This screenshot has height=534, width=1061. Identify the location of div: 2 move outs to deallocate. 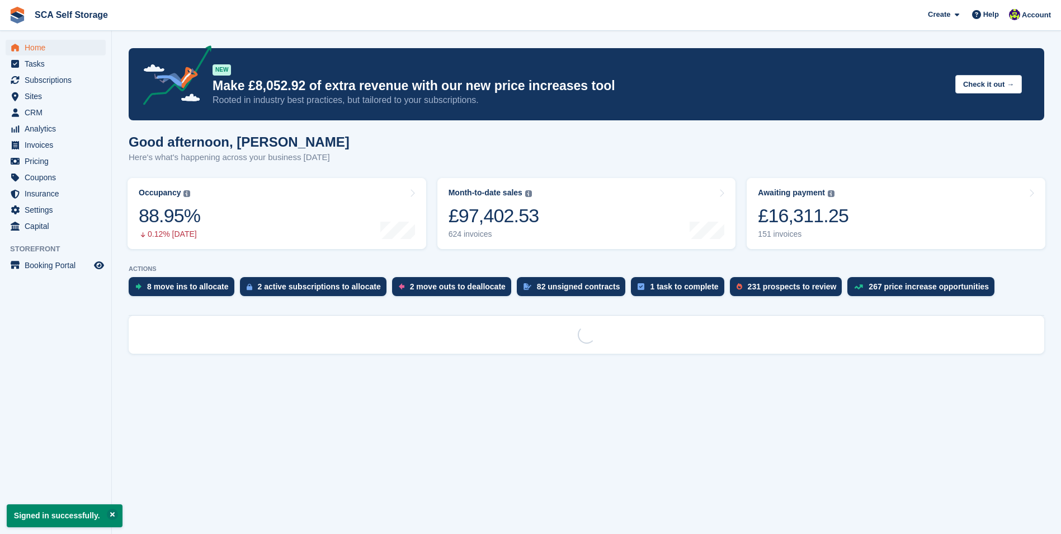
(458, 286).